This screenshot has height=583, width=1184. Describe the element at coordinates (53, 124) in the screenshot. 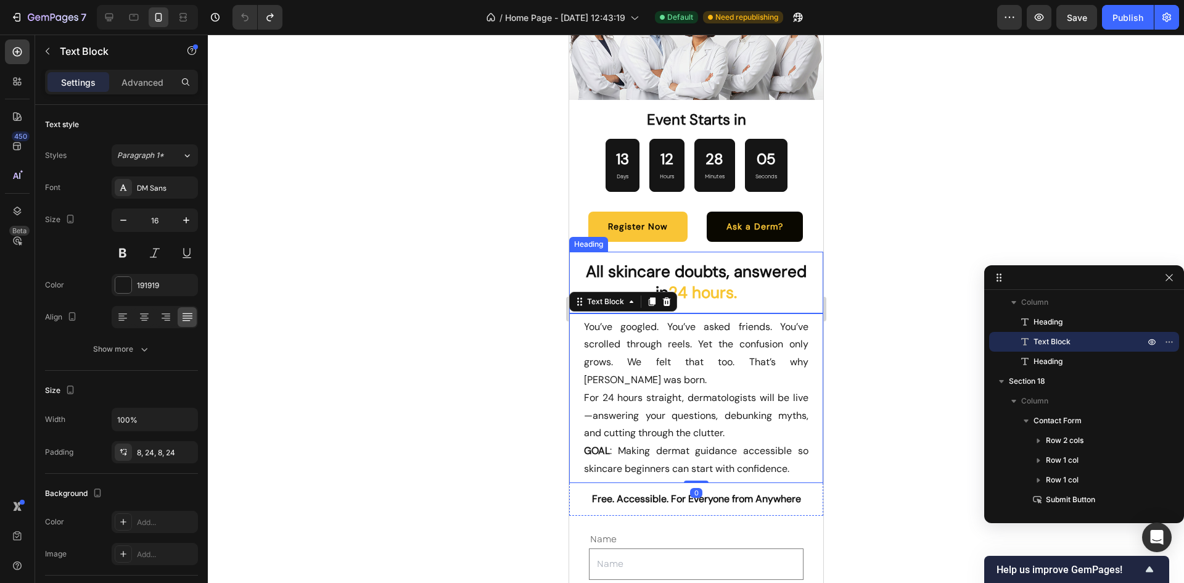

I see `div: 13` at that location.